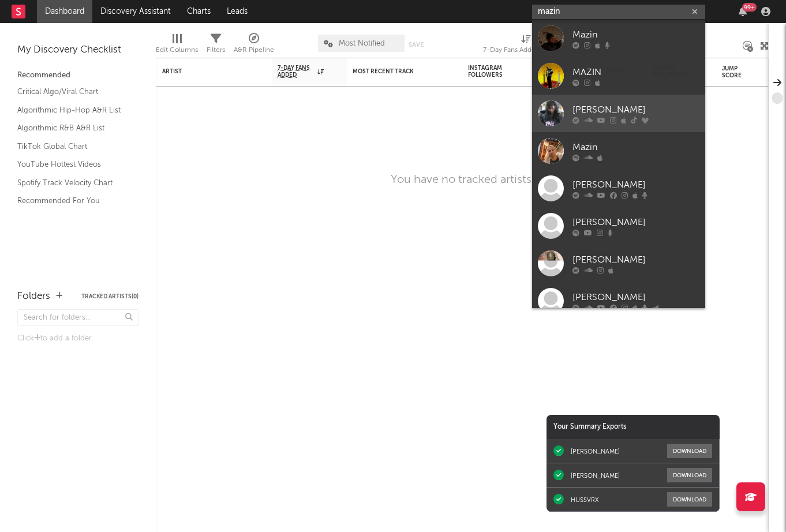 The image size is (786, 532). What do you see at coordinates (72, 164) in the screenshot?
I see `a: YouTube Hottest Videos` at bounding box center [72, 164].